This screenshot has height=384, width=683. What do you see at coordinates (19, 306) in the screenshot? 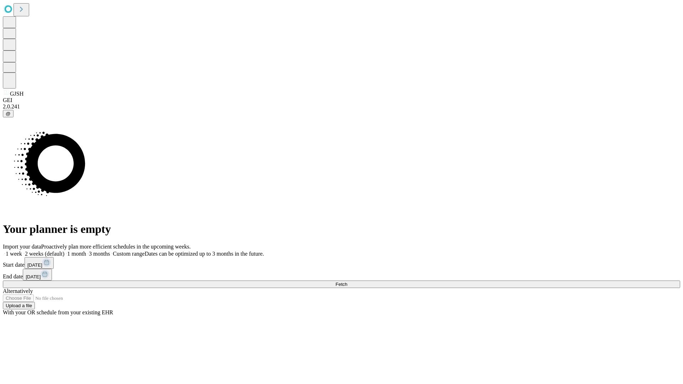
I see `button: Upload a file` at bounding box center [19, 306].